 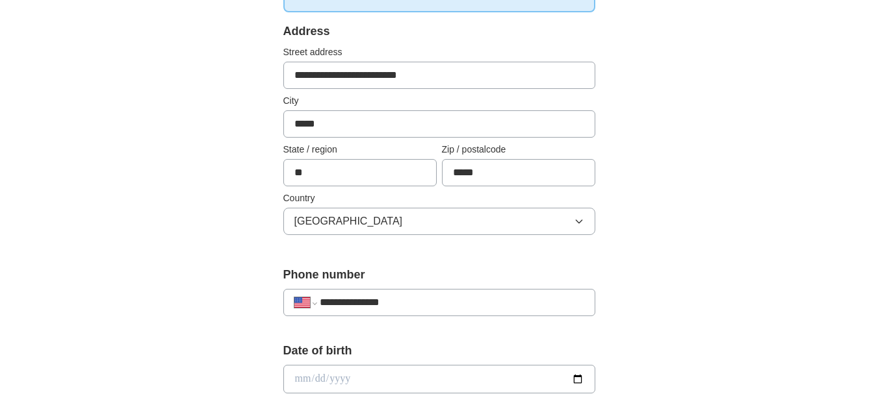 I want to click on label: Street address, so click(x=439, y=52).